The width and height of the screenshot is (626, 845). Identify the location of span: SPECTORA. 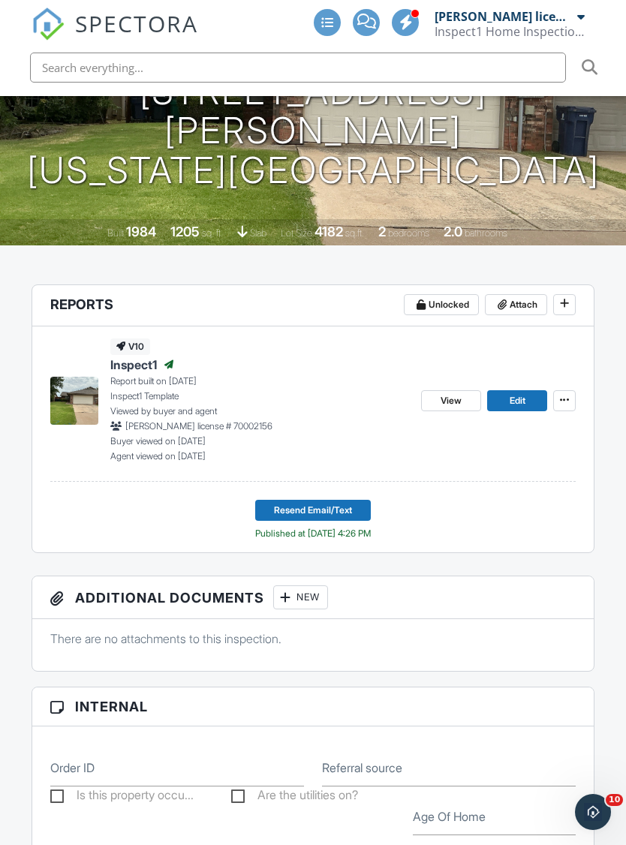
(137, 23).